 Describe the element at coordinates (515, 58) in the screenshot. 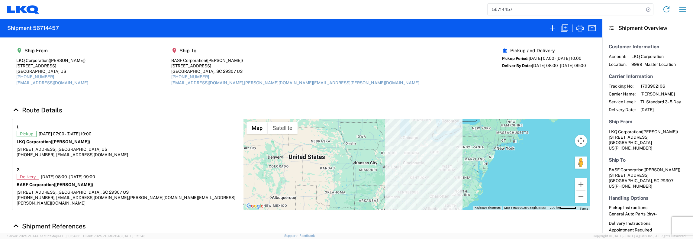

I see `span: Pickup Period:` at that location.